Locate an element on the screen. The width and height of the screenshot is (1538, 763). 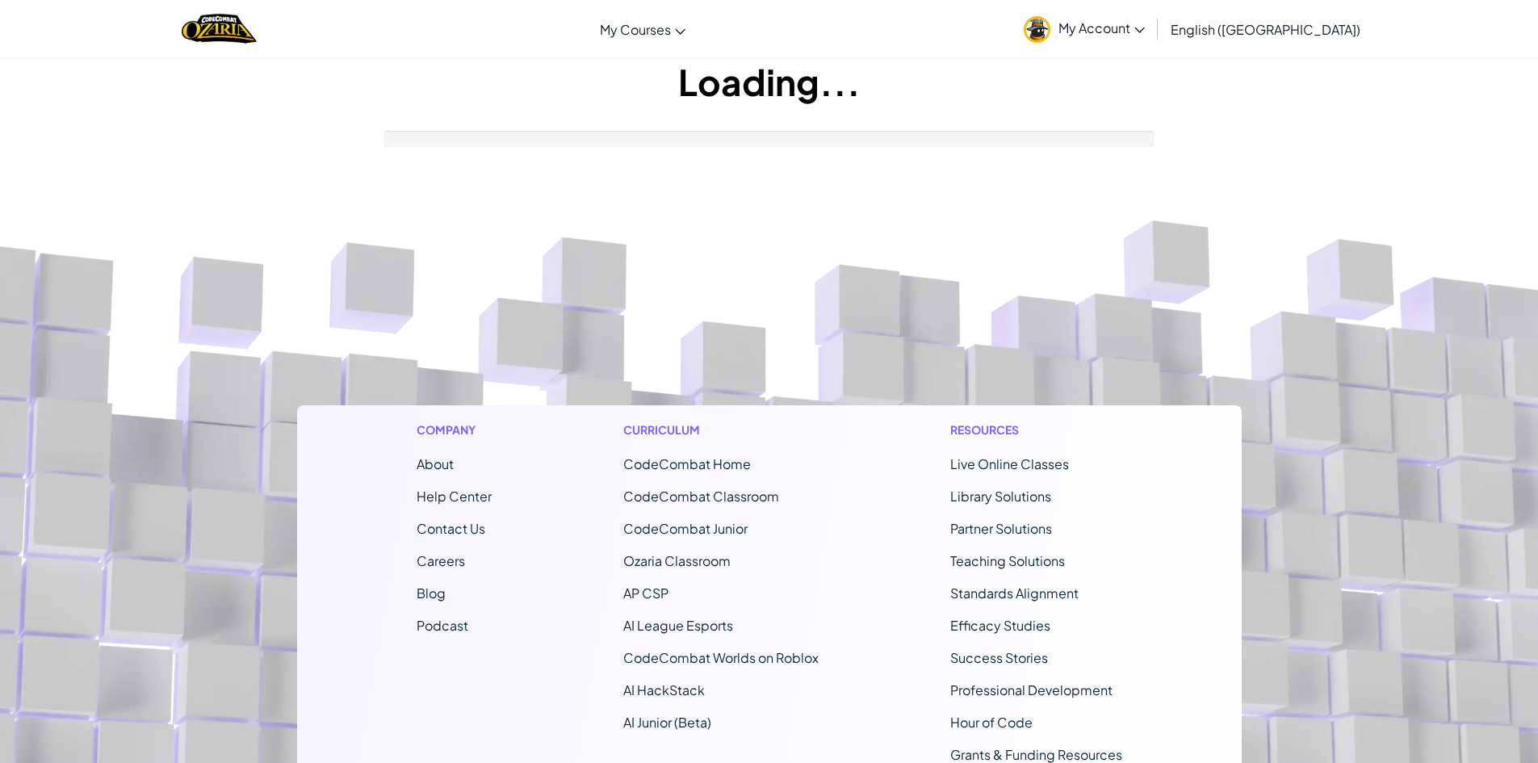
a: AI Junior (Beta) is located at coordinates (667, 722).